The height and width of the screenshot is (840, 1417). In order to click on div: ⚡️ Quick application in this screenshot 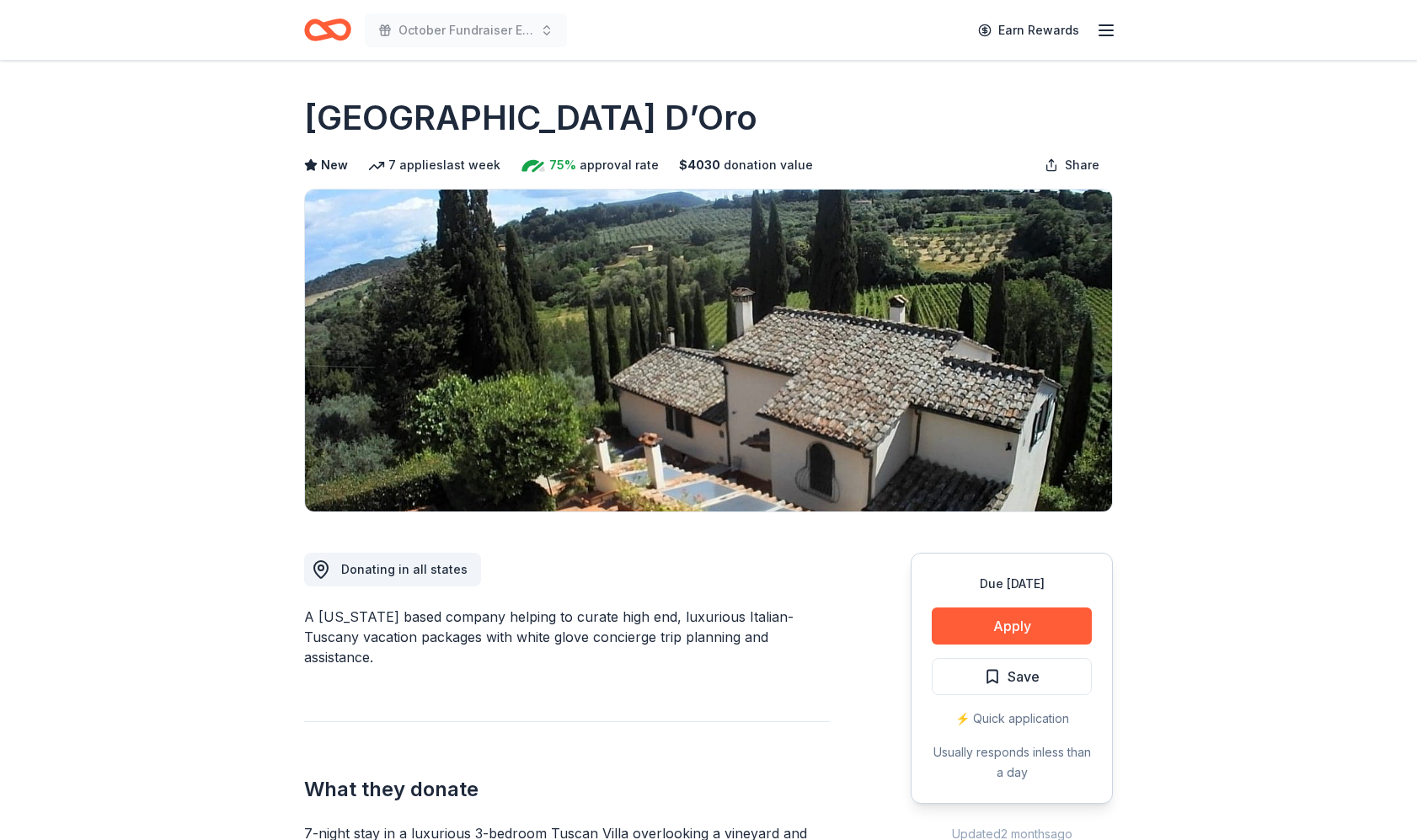, I will do `click(1013, 719)`.